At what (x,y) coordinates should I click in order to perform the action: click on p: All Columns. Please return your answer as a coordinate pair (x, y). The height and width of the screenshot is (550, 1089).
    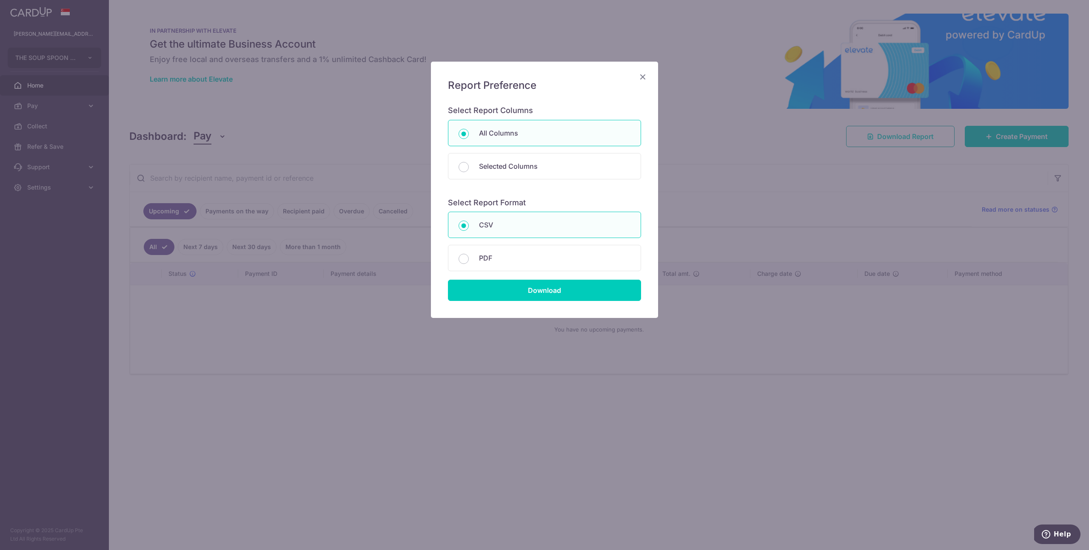
    Looking at the image, I should click on (555, 133).